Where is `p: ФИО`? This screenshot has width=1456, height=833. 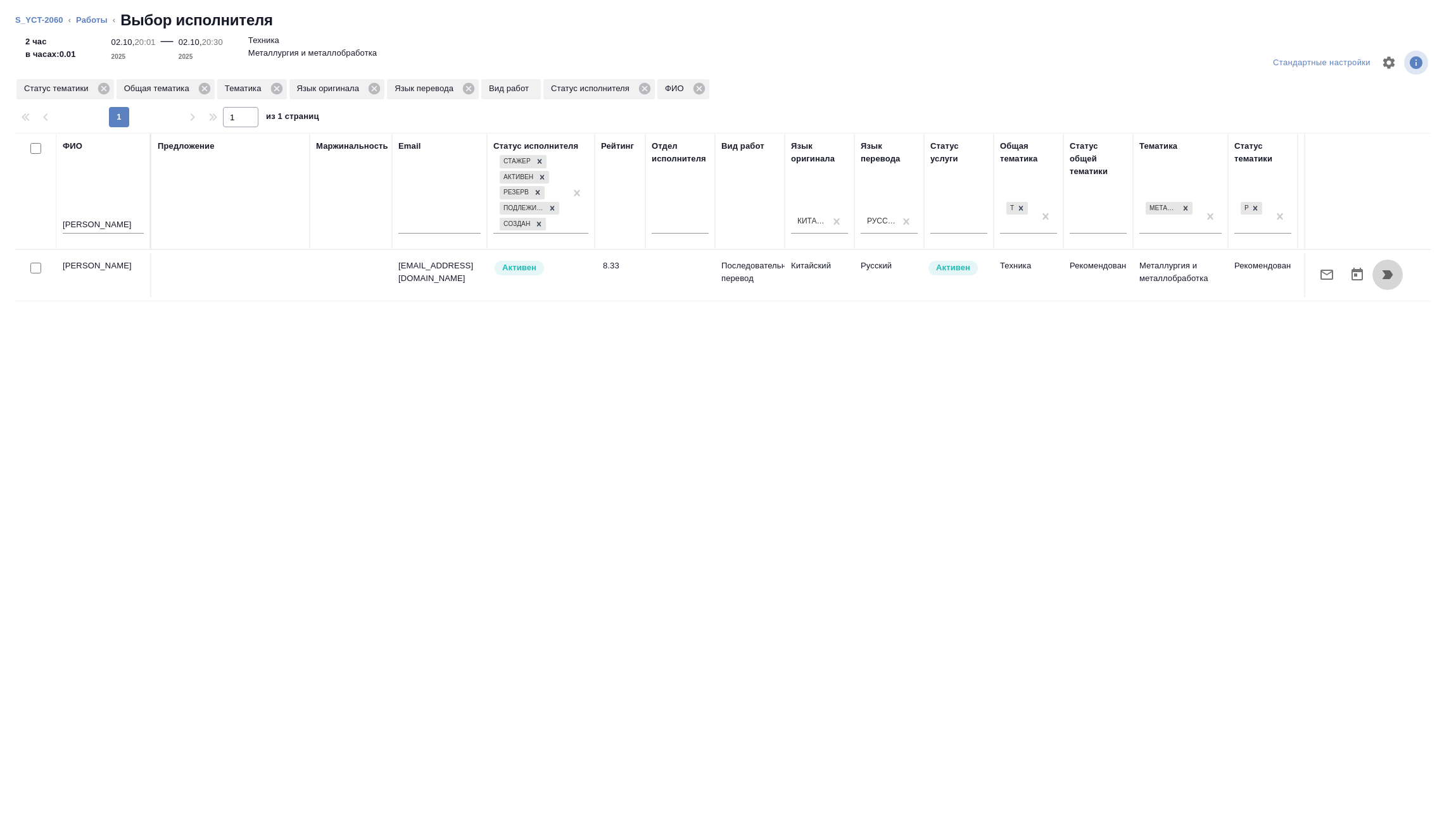
p: ФИО is located at coordinates (676, 88).